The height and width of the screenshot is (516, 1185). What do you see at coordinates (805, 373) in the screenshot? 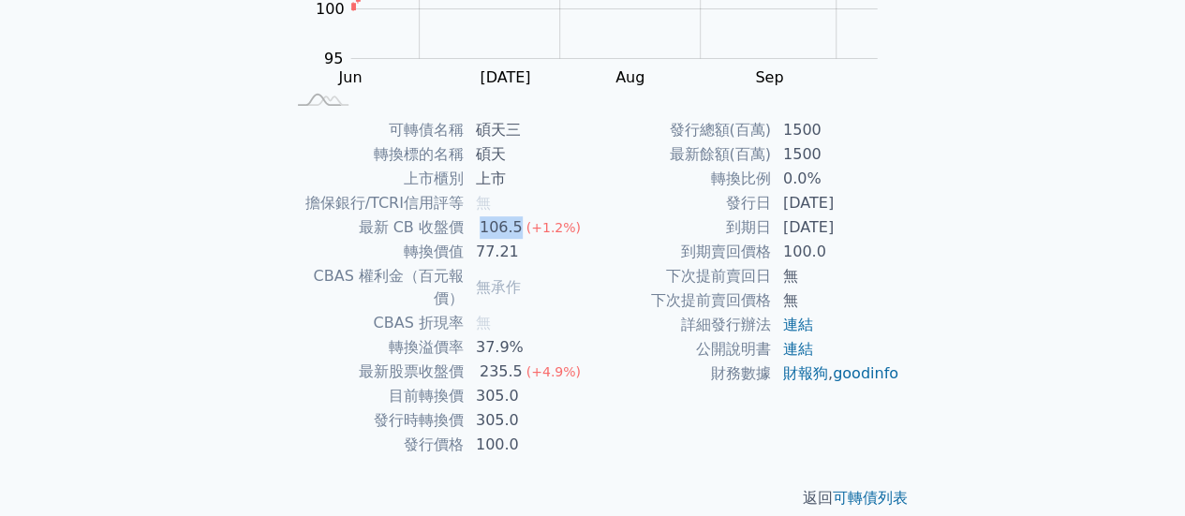
I see `a: 財報狗` at bounding box center [805, 373].